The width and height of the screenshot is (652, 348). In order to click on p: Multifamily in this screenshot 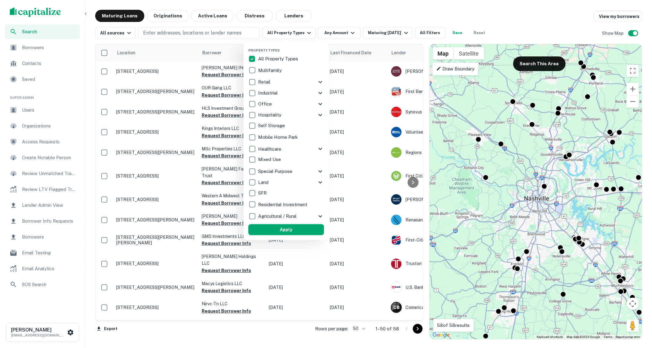, I will do `click(270, 70)`.